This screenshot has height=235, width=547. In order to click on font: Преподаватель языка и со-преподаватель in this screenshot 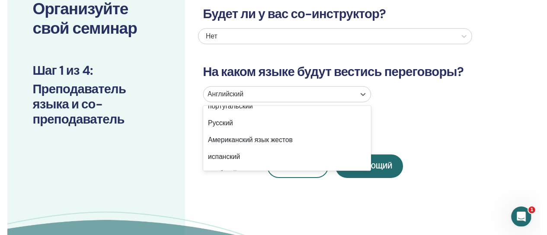, I will do `click(74, 107)`.